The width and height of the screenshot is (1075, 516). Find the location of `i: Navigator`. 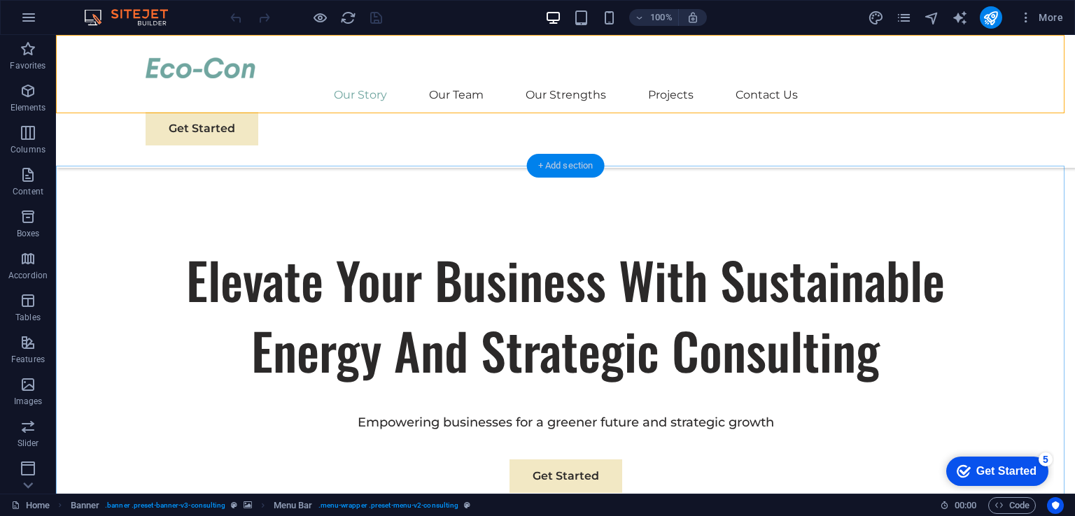

i: Navigator is located at coordinates (931, 17).